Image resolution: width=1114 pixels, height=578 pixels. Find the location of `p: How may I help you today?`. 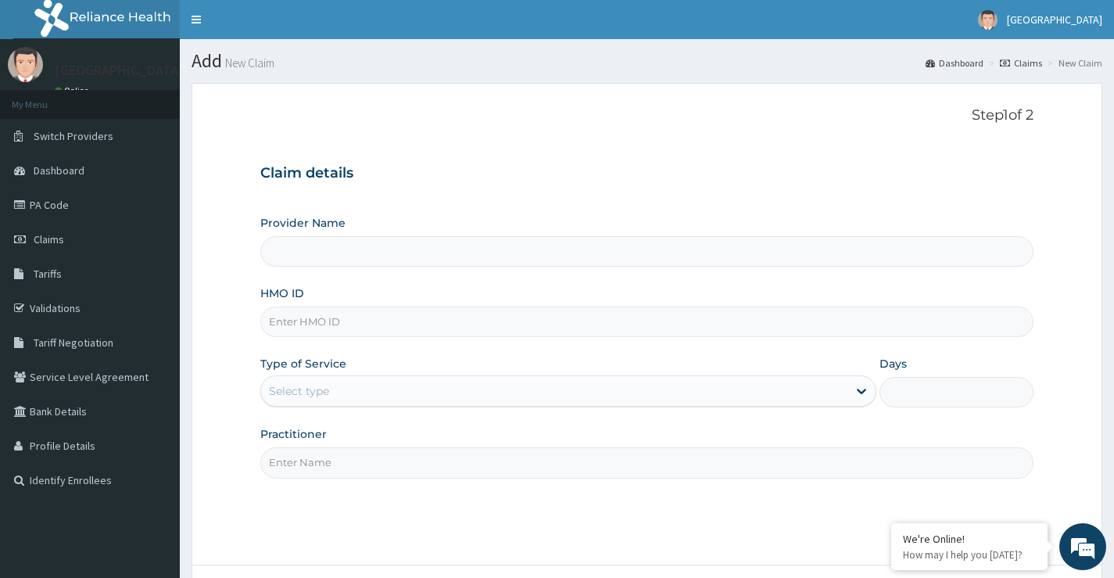

p: How may I help you today? is located at coordinates (969, 554).